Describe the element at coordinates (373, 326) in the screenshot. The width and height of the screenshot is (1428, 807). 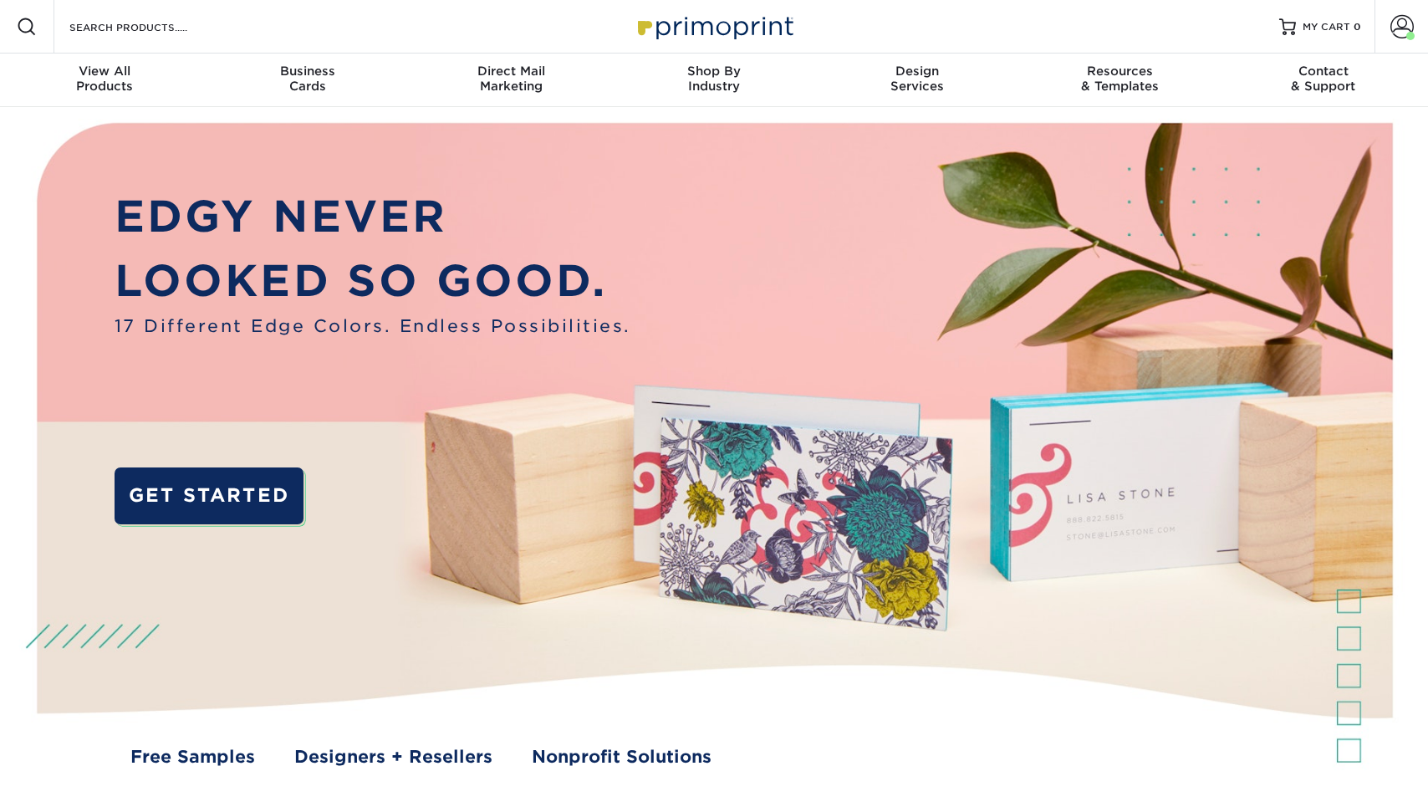
I see `span: 17 Different Edge Colors. Endless Possibilities.` at that location.